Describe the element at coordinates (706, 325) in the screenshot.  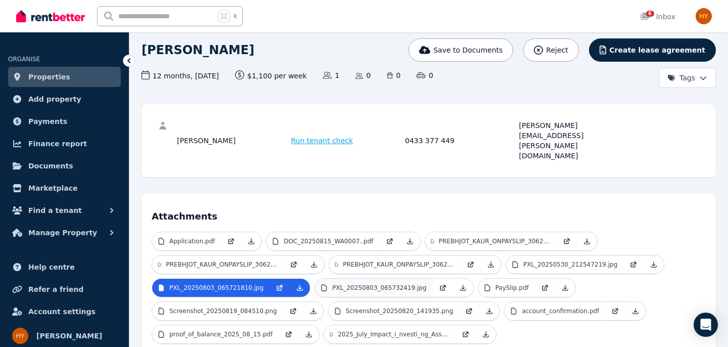
I see `div: Open Intercom Messenger` at that location.